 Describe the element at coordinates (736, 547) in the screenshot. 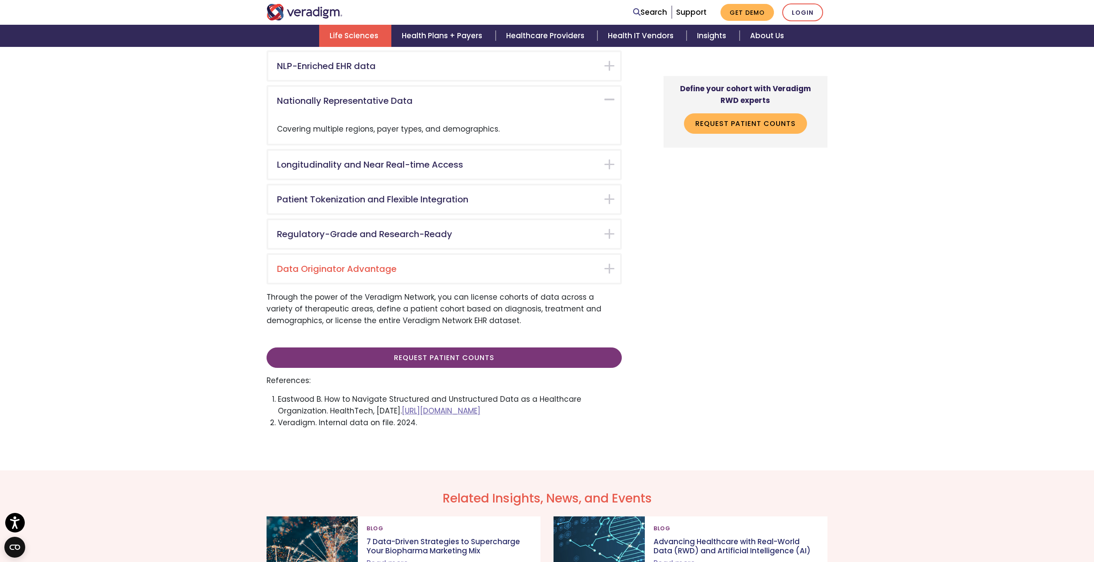

I see `p: Advancing Healthcare with Real-World Data (RWD) and Artificial Intelligence (AI)` at that location.